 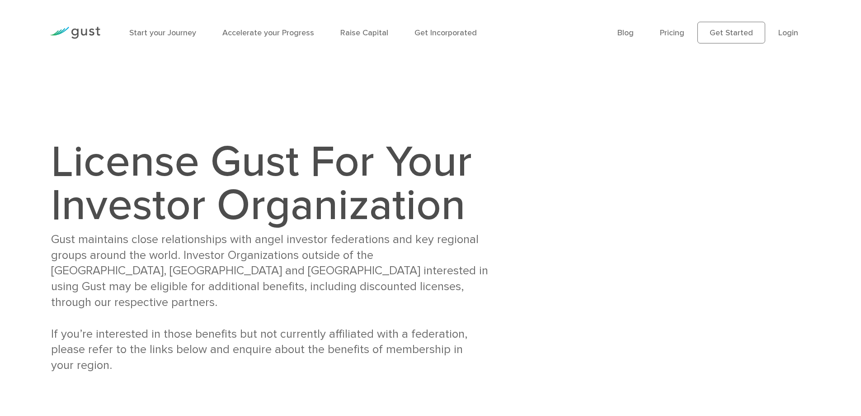 What do you see at coordinates (268, 33) in the screenshot?
I see `a: Accelerate your Progress` at bounding box center [268, 33].